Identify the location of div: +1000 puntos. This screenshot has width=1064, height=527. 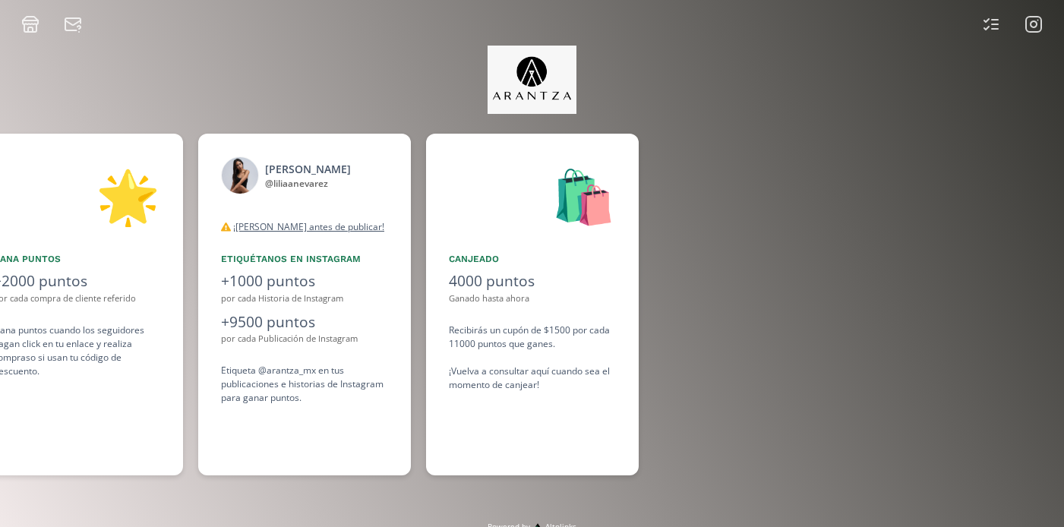
(304, 281).